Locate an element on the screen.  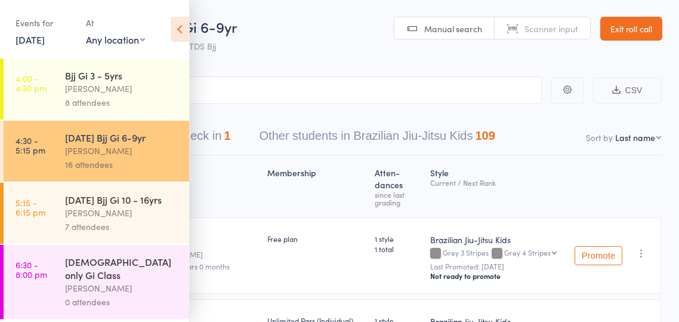
div: Grey 4 Stripes is located at coordinates (528, 252).